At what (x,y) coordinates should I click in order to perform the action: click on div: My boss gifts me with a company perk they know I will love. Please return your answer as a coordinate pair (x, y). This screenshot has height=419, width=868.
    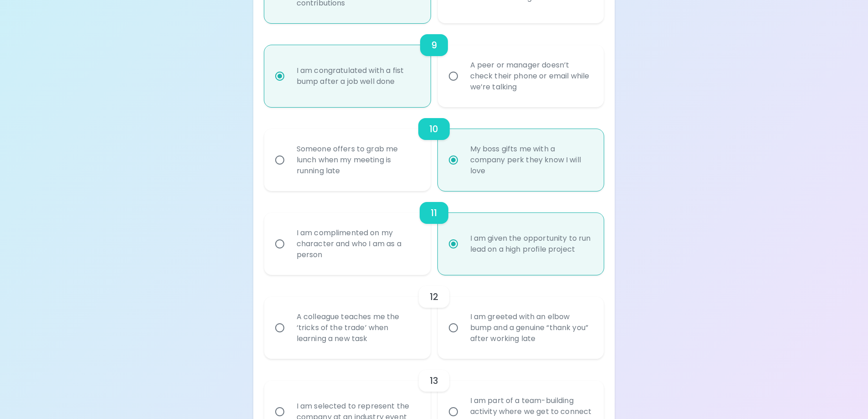
    Looking at the image, I should click on (531, 160).